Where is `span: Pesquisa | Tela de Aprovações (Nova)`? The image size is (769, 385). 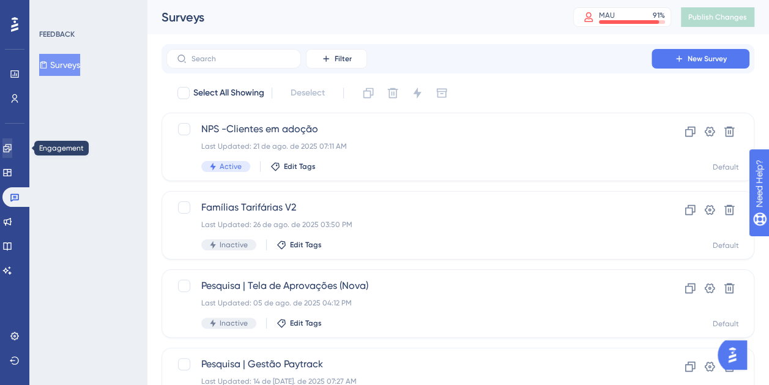
span: Pesquisa | Tela de Aprovações (Nova) is located at coordinates (409, 286).